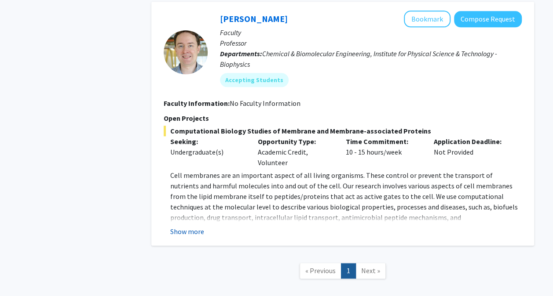 The width and height of the screenshot is (553, 296). Describe the element at coordinates (265, 103) in the screenshot. I see `span: No Faculty Information` at that location.